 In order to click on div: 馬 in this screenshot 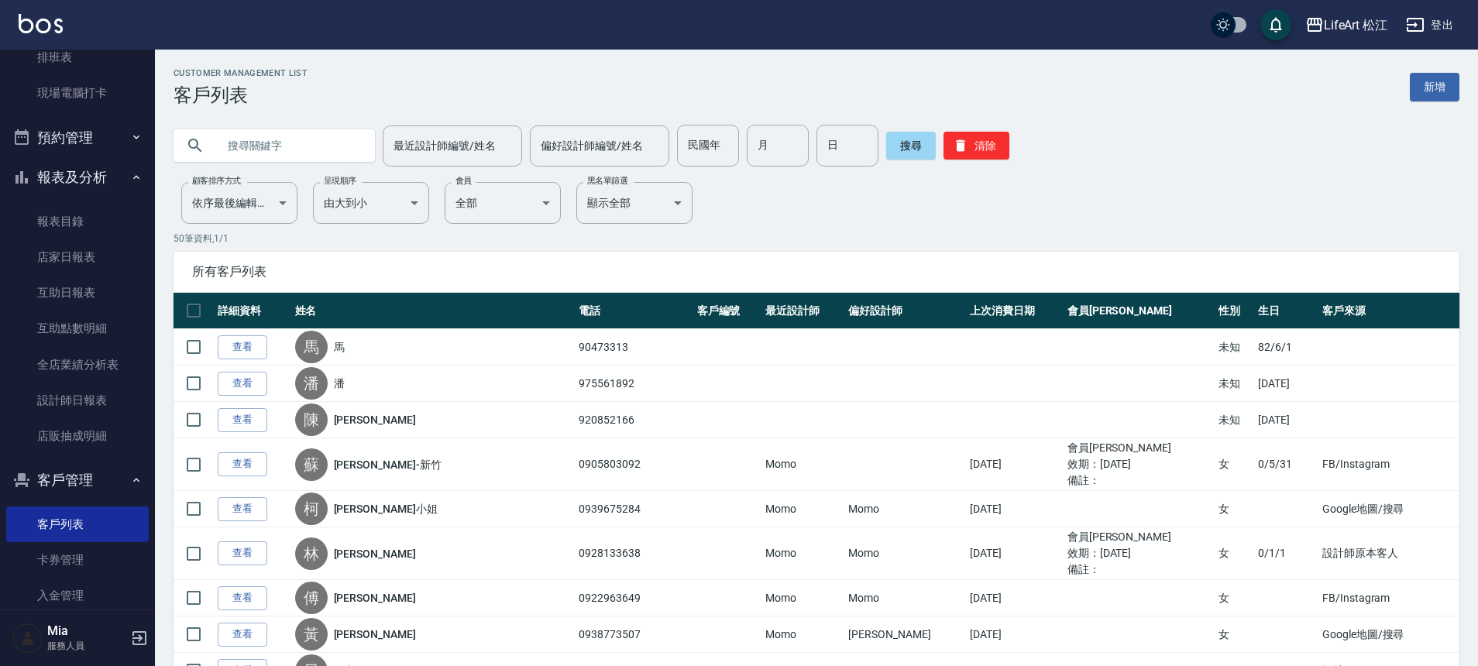, I will do `click(311, 347)`.